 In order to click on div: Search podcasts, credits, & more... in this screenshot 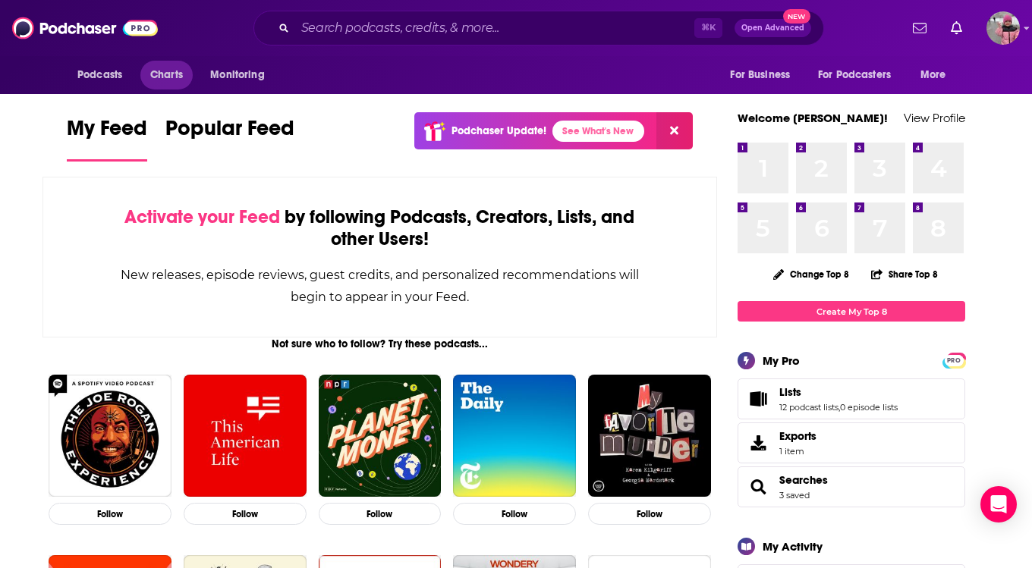, I will do `click(539, 28)`.